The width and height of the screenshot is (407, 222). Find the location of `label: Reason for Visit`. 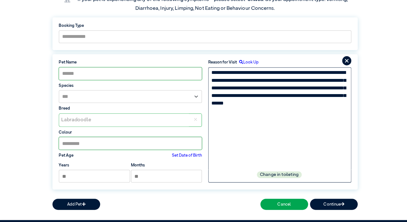

label: Reason for Visit is located at coordinates (221, 62).